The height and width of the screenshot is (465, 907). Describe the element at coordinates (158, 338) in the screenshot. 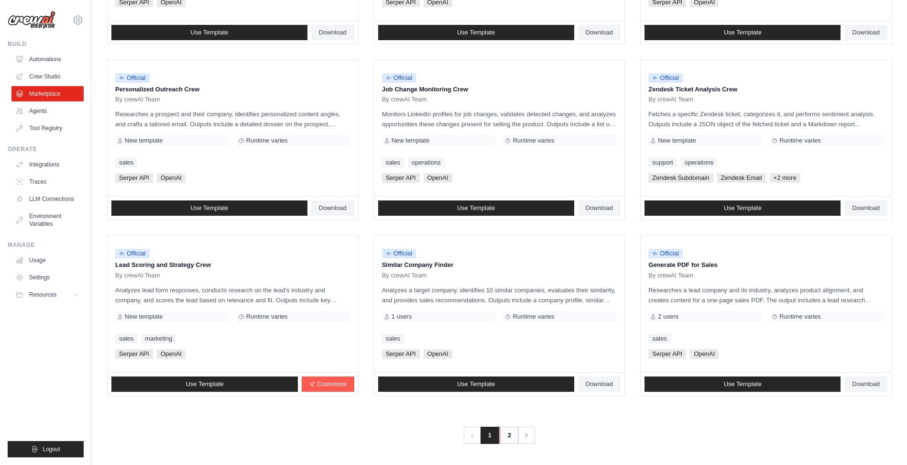

I see `a: marketing` at that location.